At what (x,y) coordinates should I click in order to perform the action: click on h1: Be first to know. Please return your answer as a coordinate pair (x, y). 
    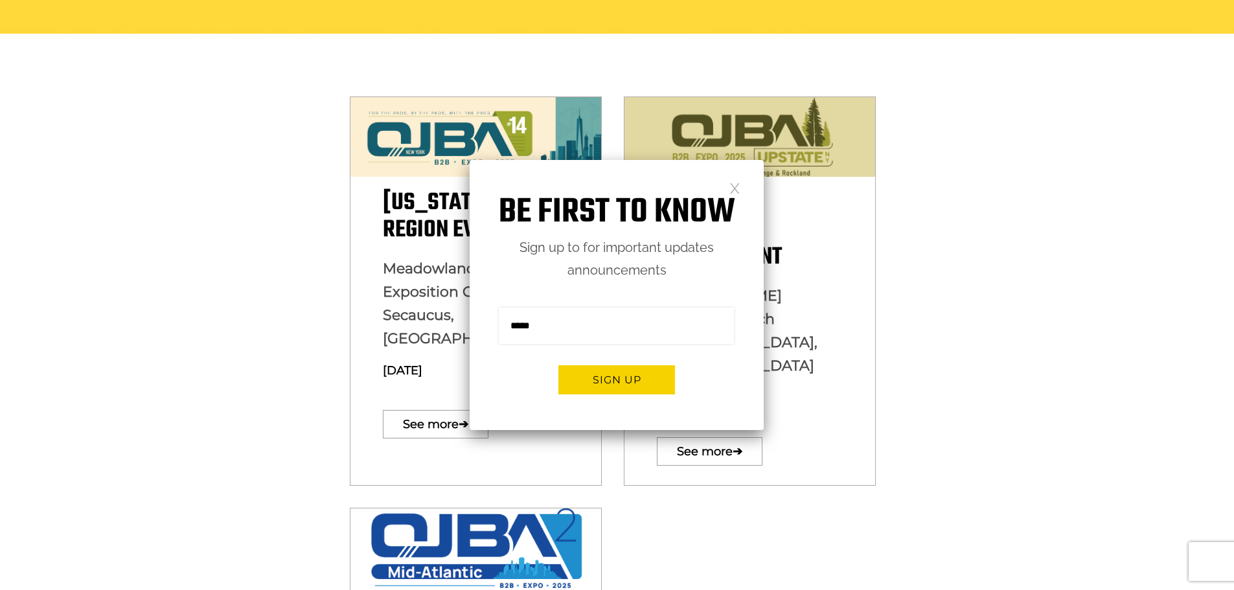
    Looking at the image, I should click on (616, 212).